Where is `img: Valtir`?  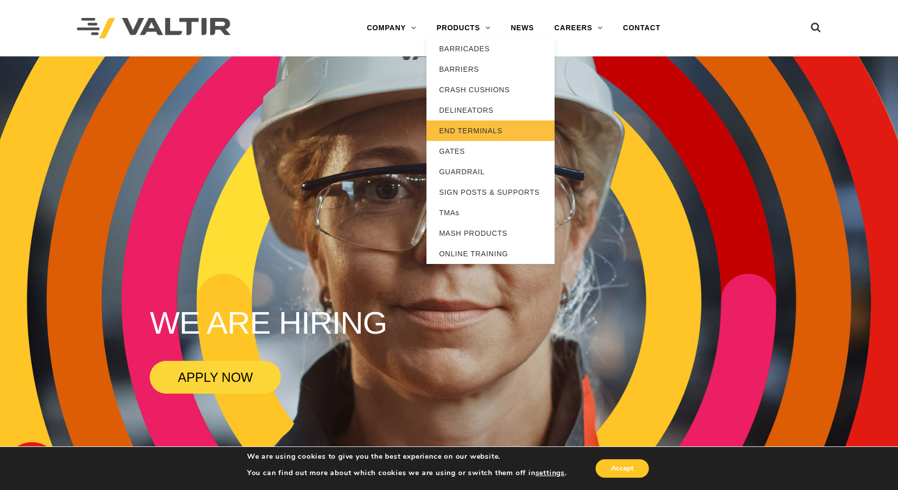 img: Valtir is located at coordinates (154, 28).